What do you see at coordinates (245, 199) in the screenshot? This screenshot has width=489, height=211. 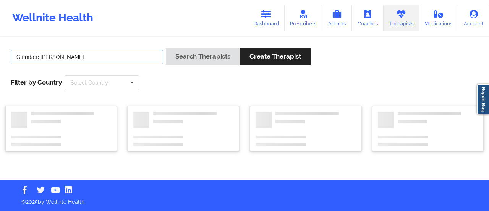 I see `p: © 2025 by Wellnite Health` at bounding box center [245, 199].